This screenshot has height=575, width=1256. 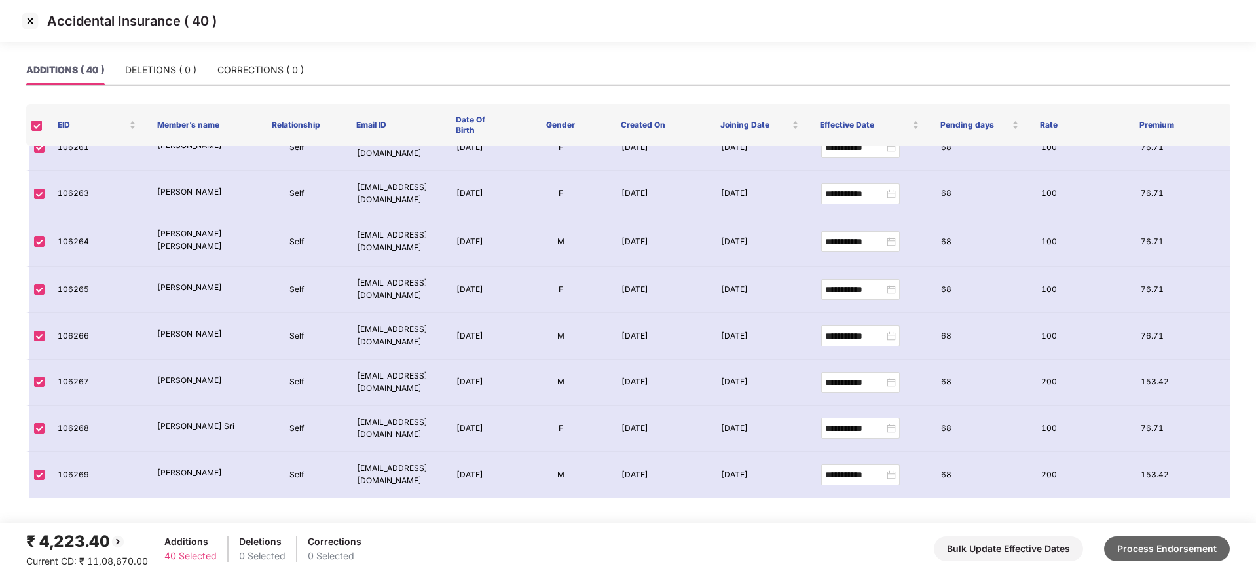 What do you see at coordinates (30, 21) in the screenshot?
I see `img: svg+xml;base64,PHN2ZyBpZD0iQ3Jvc3MtMzJ4MzIiIHhtbG5zPSJodHRwOi8vd3d3LnczLm9yZy8yMDAwL3N2ZyIgd2lkdG...` at bounding box center [30, 21].